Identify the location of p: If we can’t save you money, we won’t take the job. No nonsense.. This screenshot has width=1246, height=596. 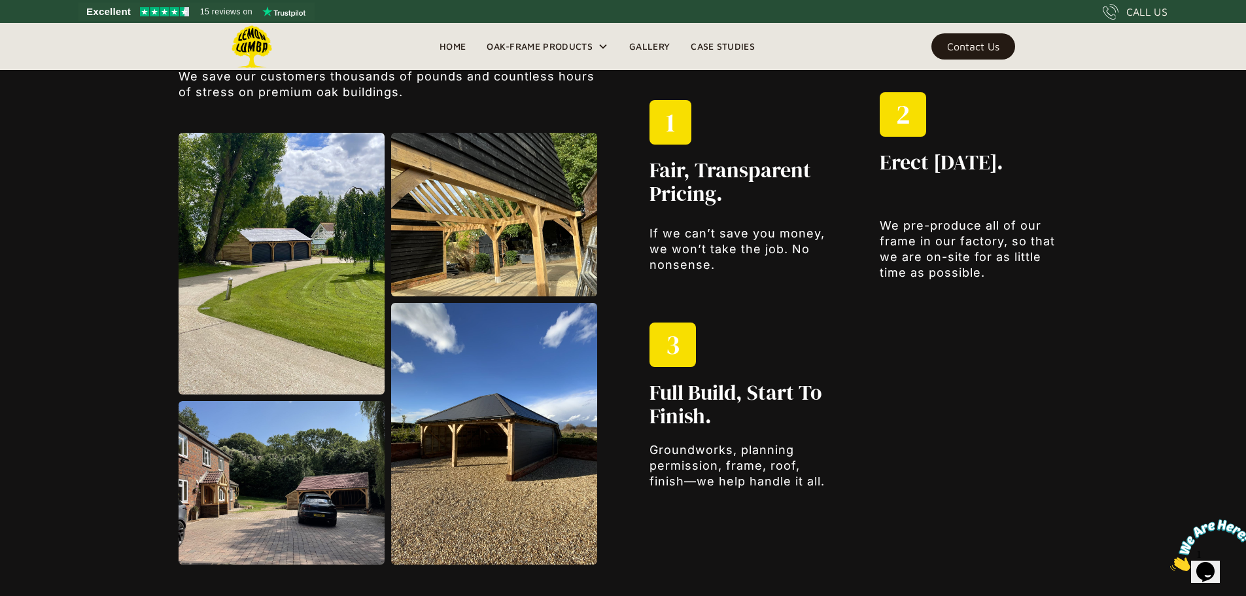
(744, 249).